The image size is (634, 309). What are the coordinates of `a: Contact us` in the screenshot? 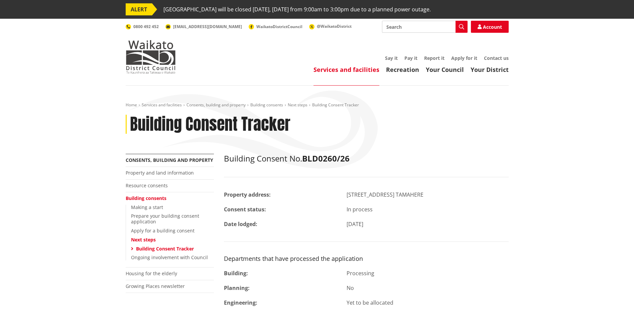 It's located at (496, 58).